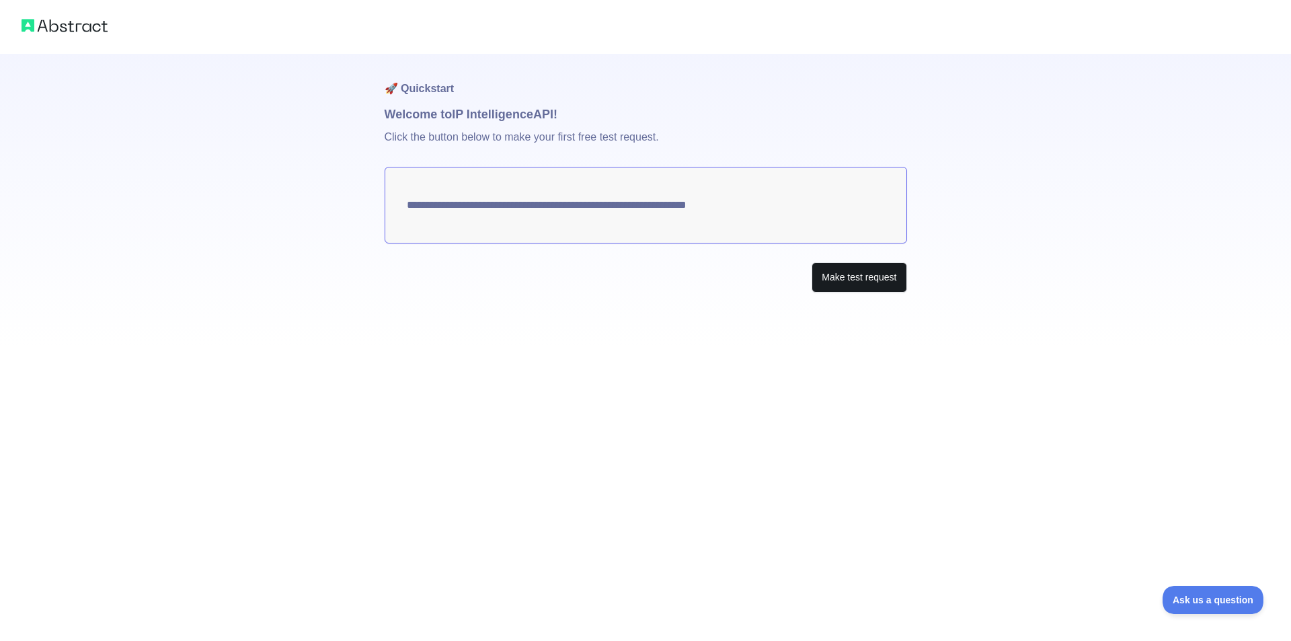 The height and width of the screenshot is (641, 1291). What do you see at coordinates (646, 79) in the screenshot?
I see `h1: 🚀 Quickstart` at bounding box center [646, 79].